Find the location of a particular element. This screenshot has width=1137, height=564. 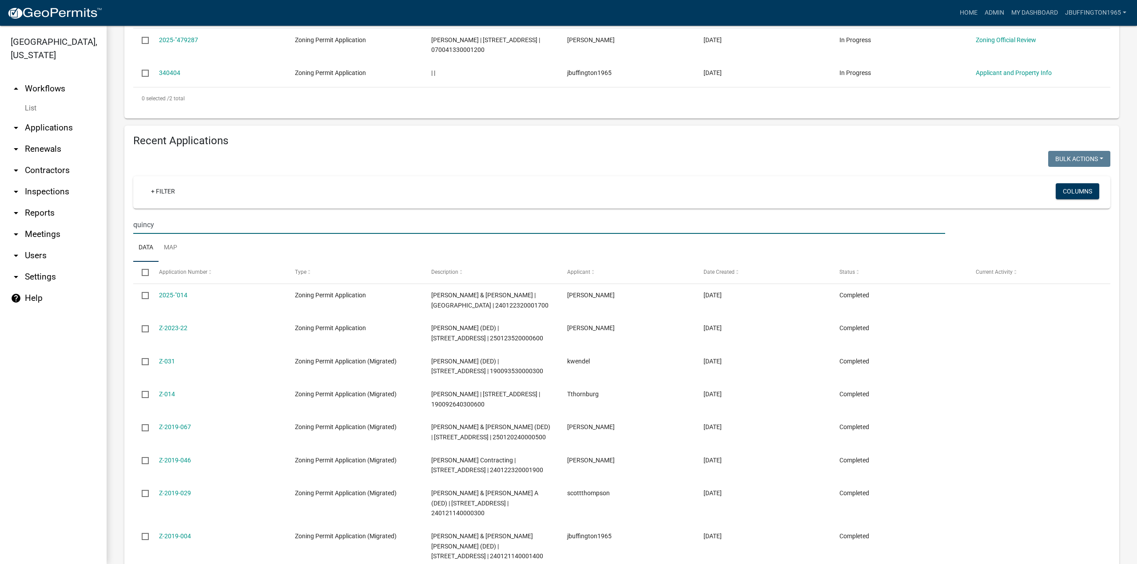

span: 11/01/2019 is located at coordinates (712, 460).